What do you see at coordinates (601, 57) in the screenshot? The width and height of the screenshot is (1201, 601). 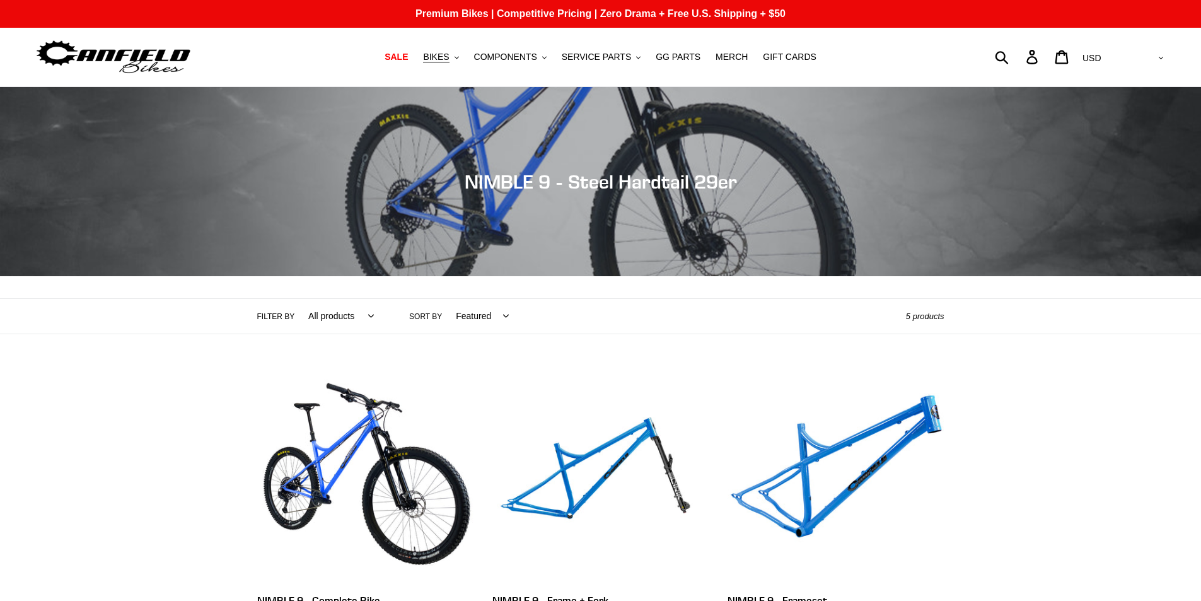 I see `button: SERVICE PARTS` at bounding box center [601, 57].